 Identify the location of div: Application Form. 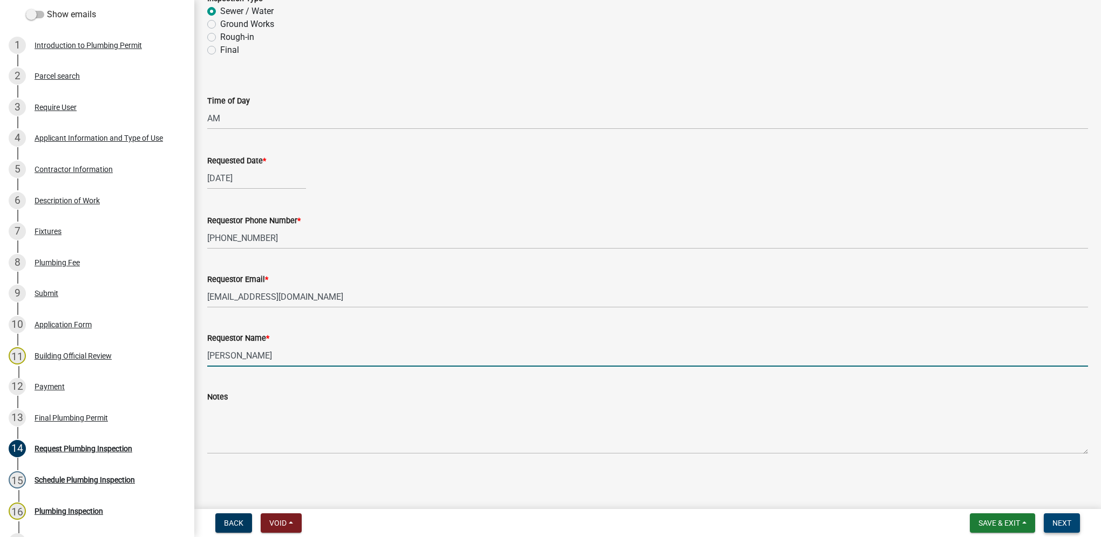
(63, 325).